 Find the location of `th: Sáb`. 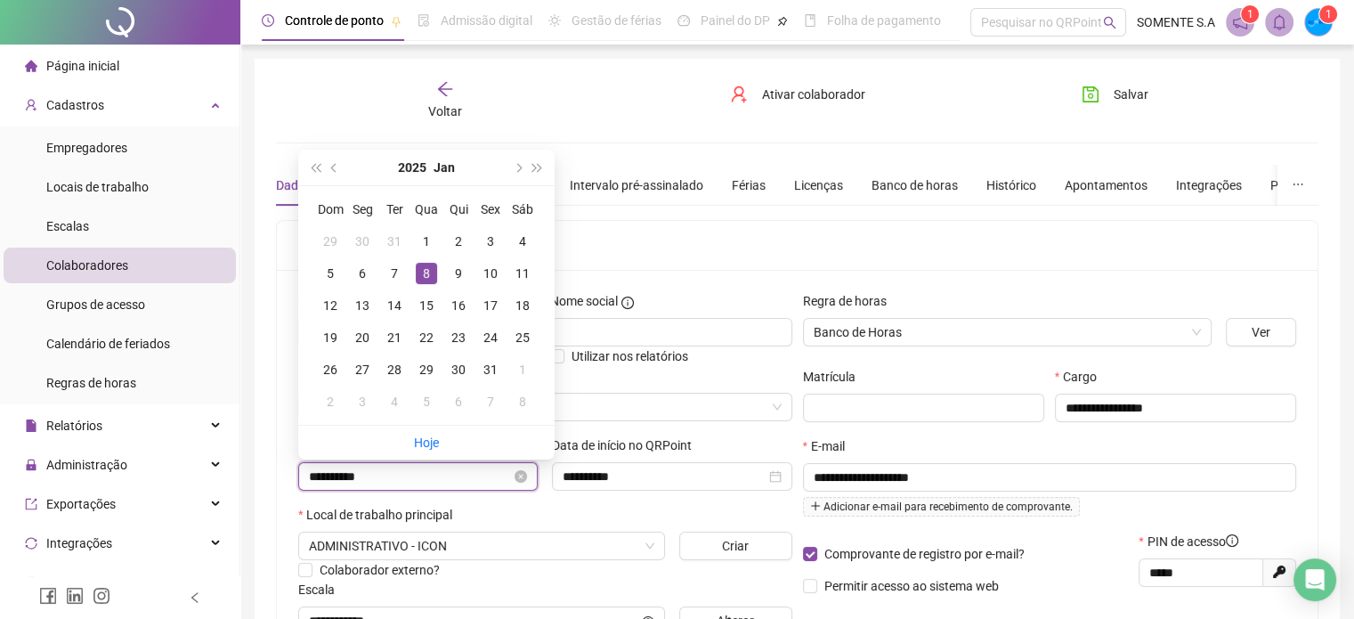

th: Sáb is located at coordinates (523, 209).